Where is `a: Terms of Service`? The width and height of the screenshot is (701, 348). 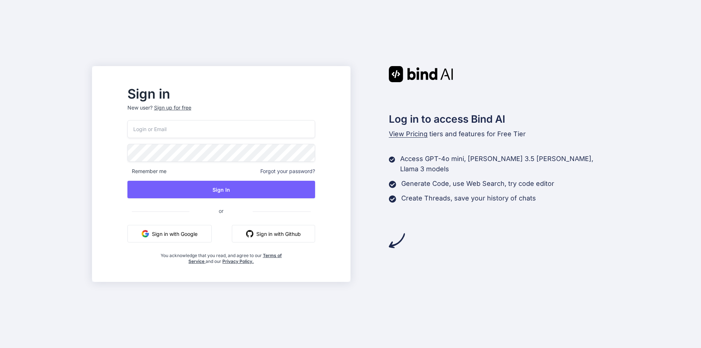 a: Terms of Service is located at coordinates (235, 258).